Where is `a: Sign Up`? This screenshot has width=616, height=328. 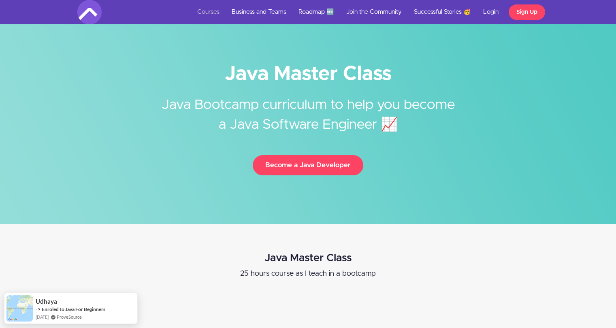 a: Sign Up is located at coordinates (527, 12).